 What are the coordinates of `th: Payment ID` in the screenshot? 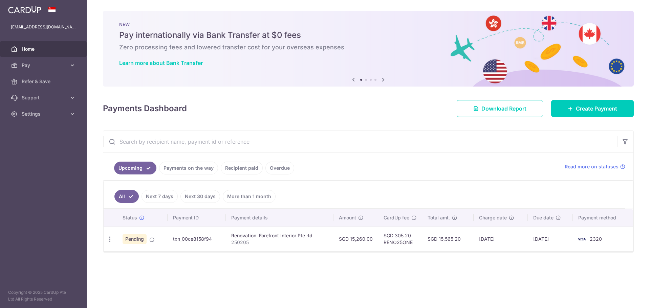 It's located at (197, 218).